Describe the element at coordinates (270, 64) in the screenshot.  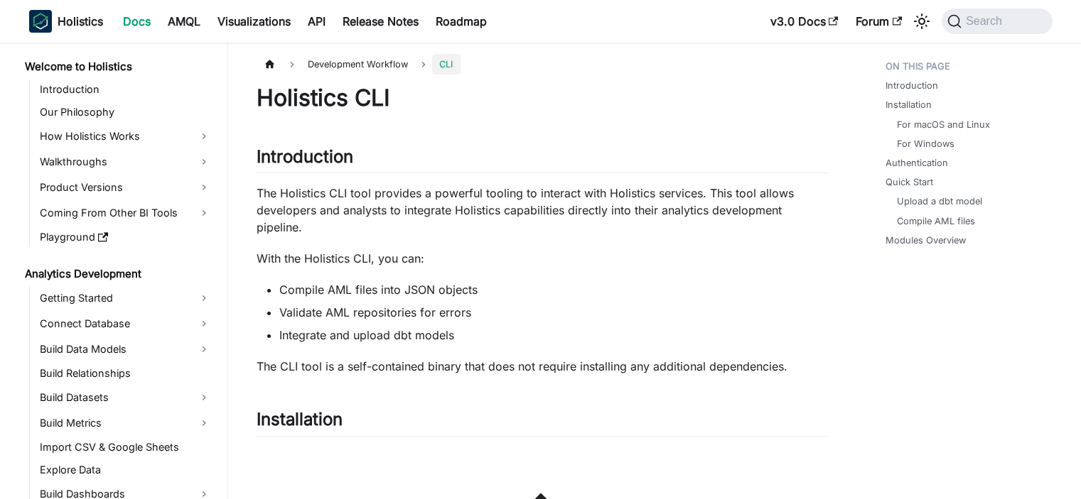
I see `a: Home page` at that location.